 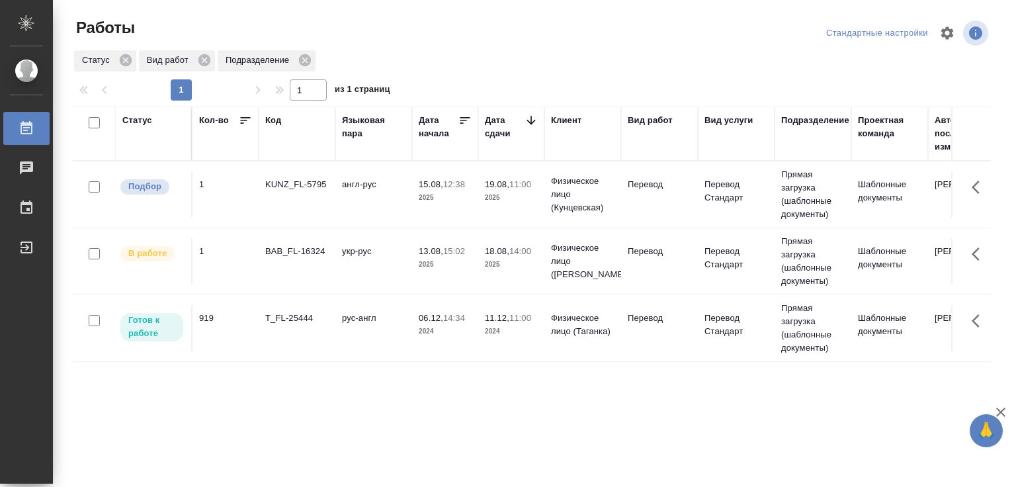 I want to click on p: 15.08,, so click(x=431, y=184).